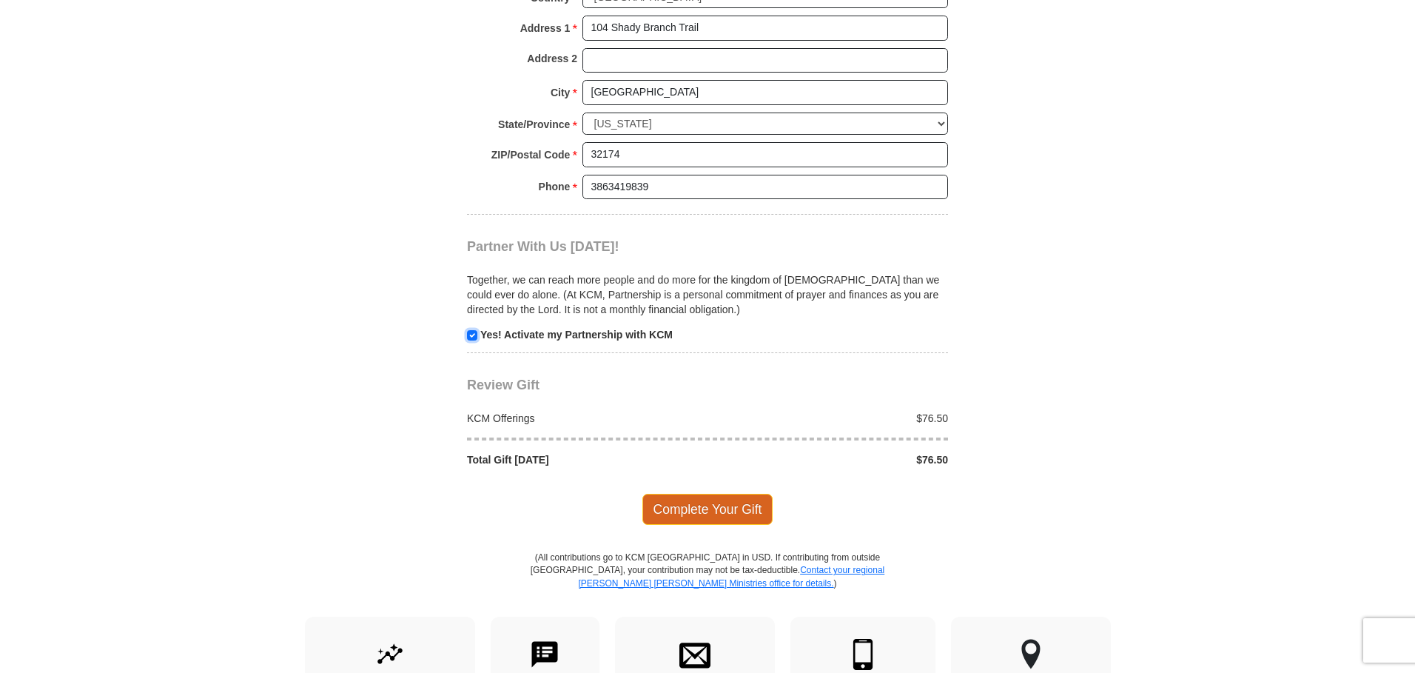 The height and width of the screenshot is (673, 1415). What do you see at coordinates (531, 155) in the screenshot?
I see `strong: ZIP/Postal Code` at bounding box center [531, 155].